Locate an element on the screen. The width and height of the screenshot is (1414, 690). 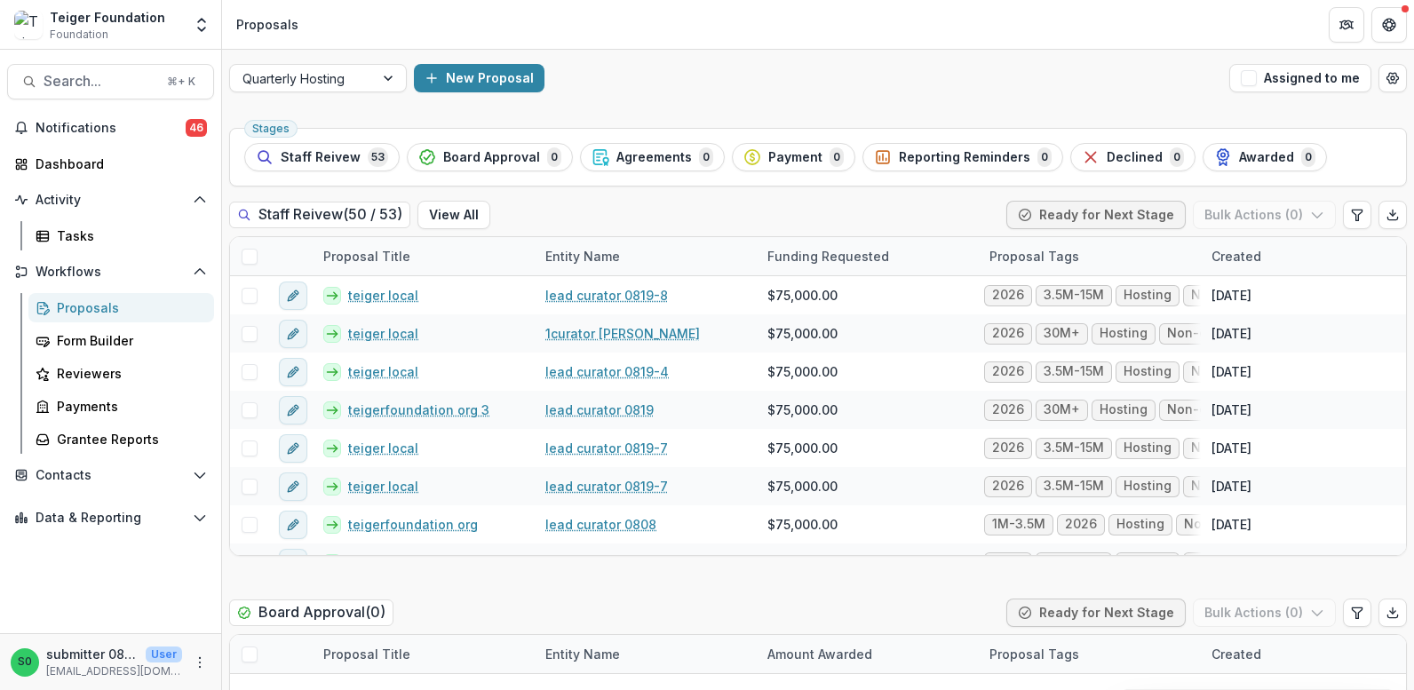
button: Open entity switcher is located at coordinates (202, 25).